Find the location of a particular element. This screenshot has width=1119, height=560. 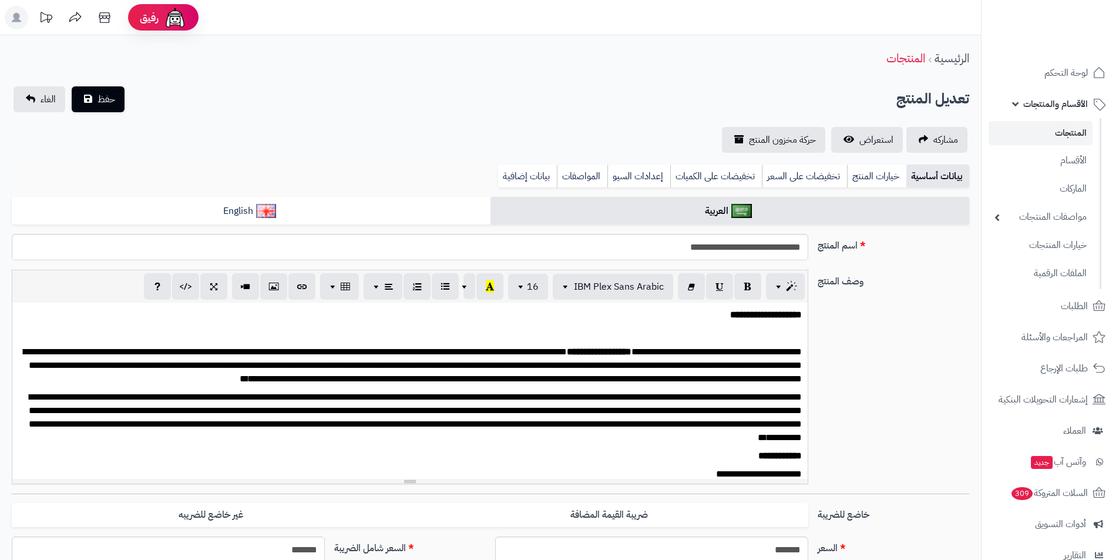

a: تخفيضات على الكميات is located at coordinates (716, 176).